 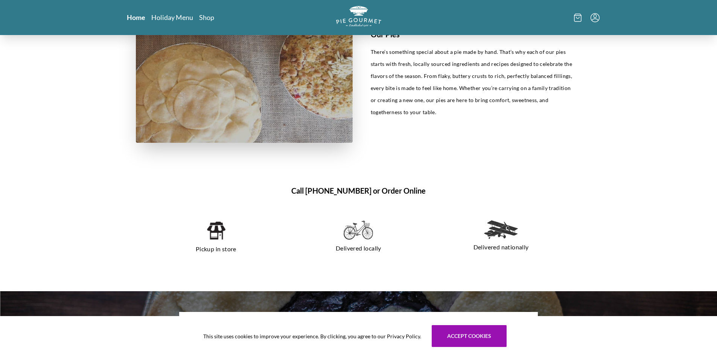 I want to click on p: Delivered nationally, so click(x=501, y=247).